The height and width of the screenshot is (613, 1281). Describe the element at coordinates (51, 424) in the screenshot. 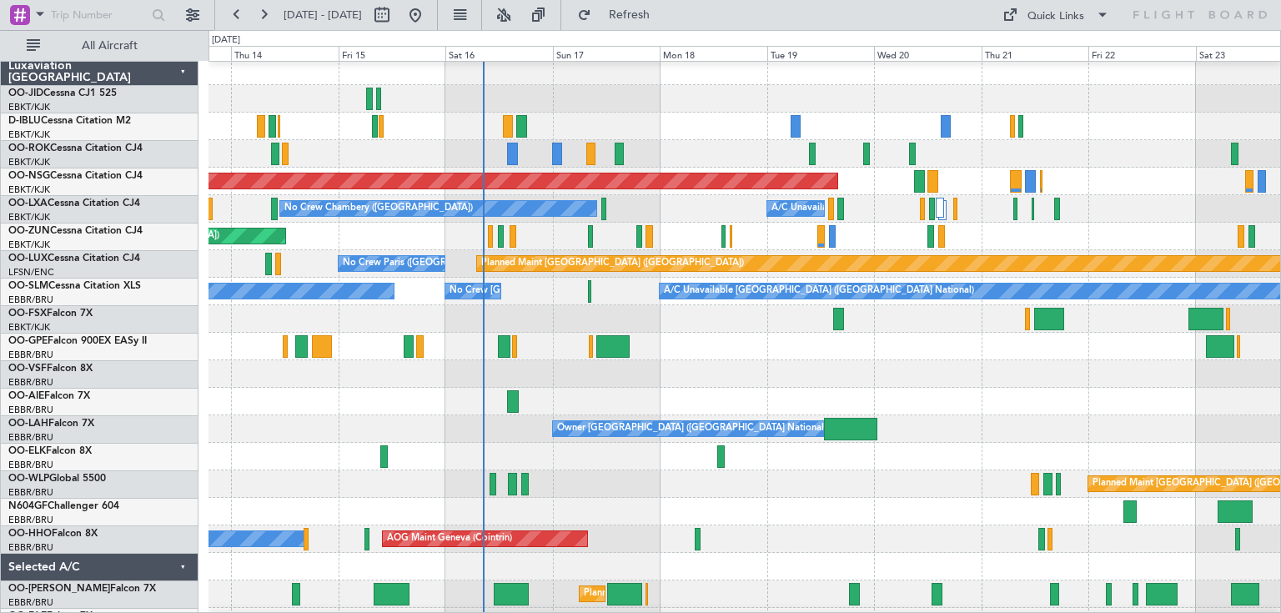

I see `a: OO-LAHFalcon 7X` at that location.